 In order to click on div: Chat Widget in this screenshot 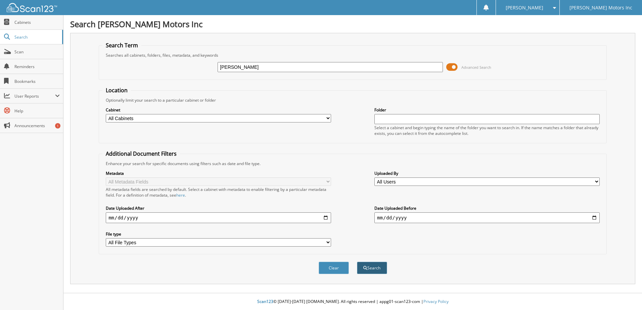, I will do `click(625, 294)`.